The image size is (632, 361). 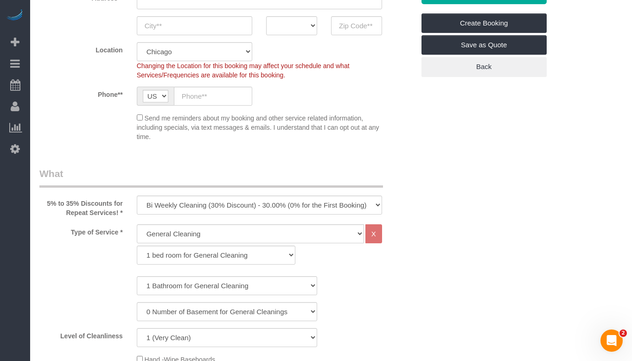 What do you see at coordinates (484, 67) in the screenshot?
I see `a: Back` at bounding box center [484, 67].